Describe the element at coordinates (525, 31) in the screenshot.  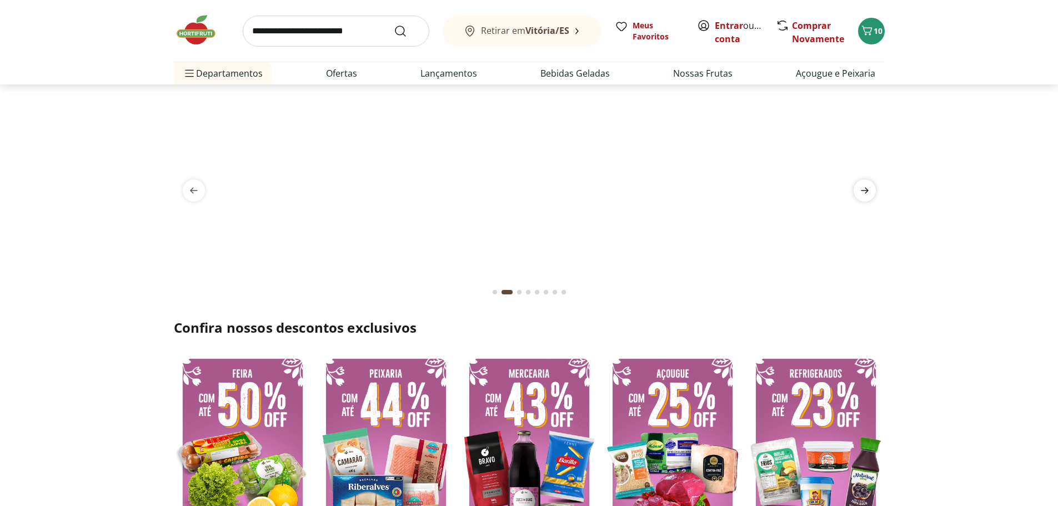
I see `span: Retirar em` at that location.